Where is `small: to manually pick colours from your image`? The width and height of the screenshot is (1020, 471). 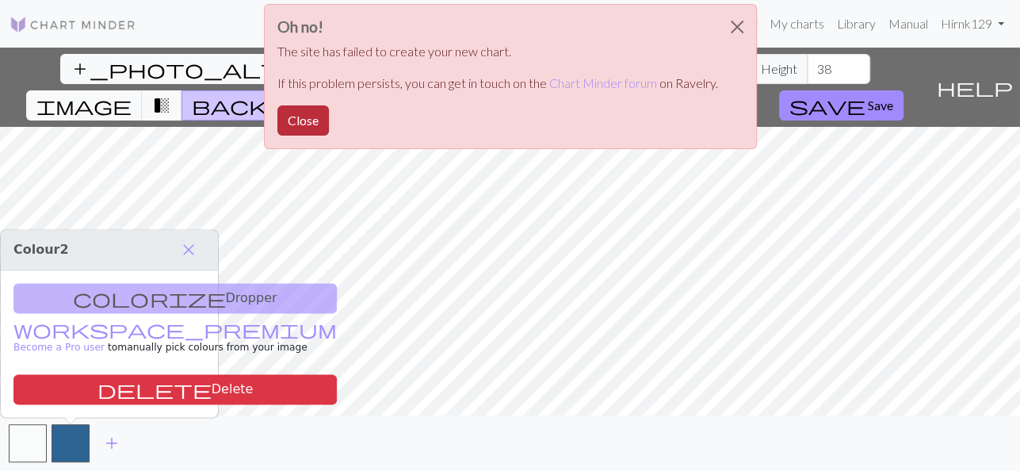 small: to manually pick colours from your image is located at coordinates (175, 339).